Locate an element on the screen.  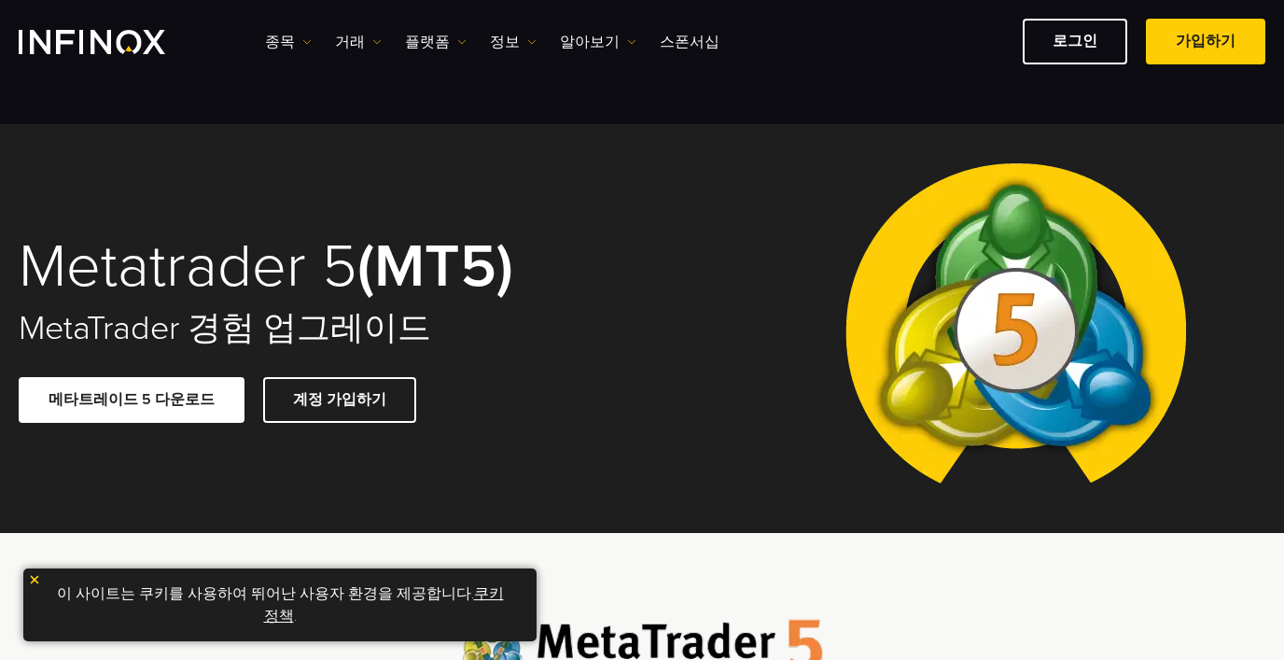
a: 거래 is located at coordinates (358, 42).